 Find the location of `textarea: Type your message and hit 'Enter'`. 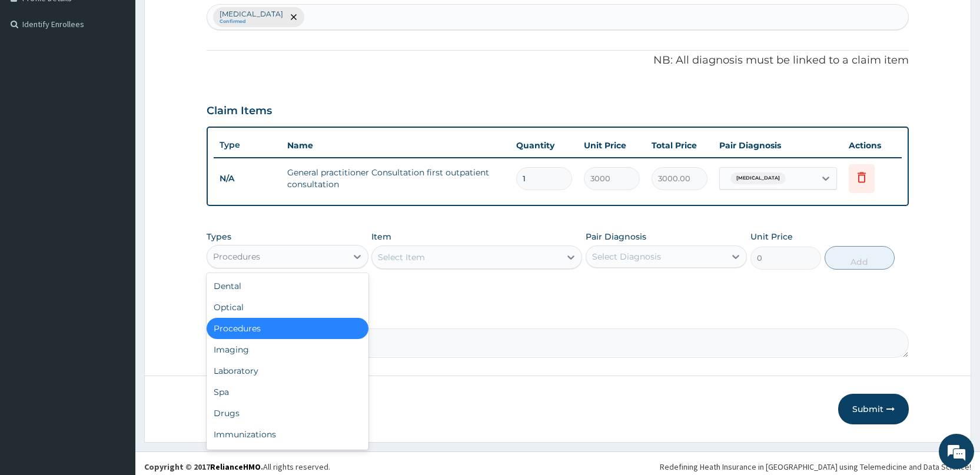

textarea: Type your message and hit 'Enter' is located at coordinates (115, 342).